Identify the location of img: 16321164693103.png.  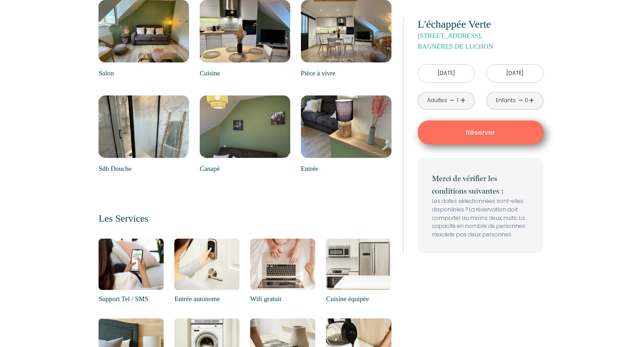
(131, 264).